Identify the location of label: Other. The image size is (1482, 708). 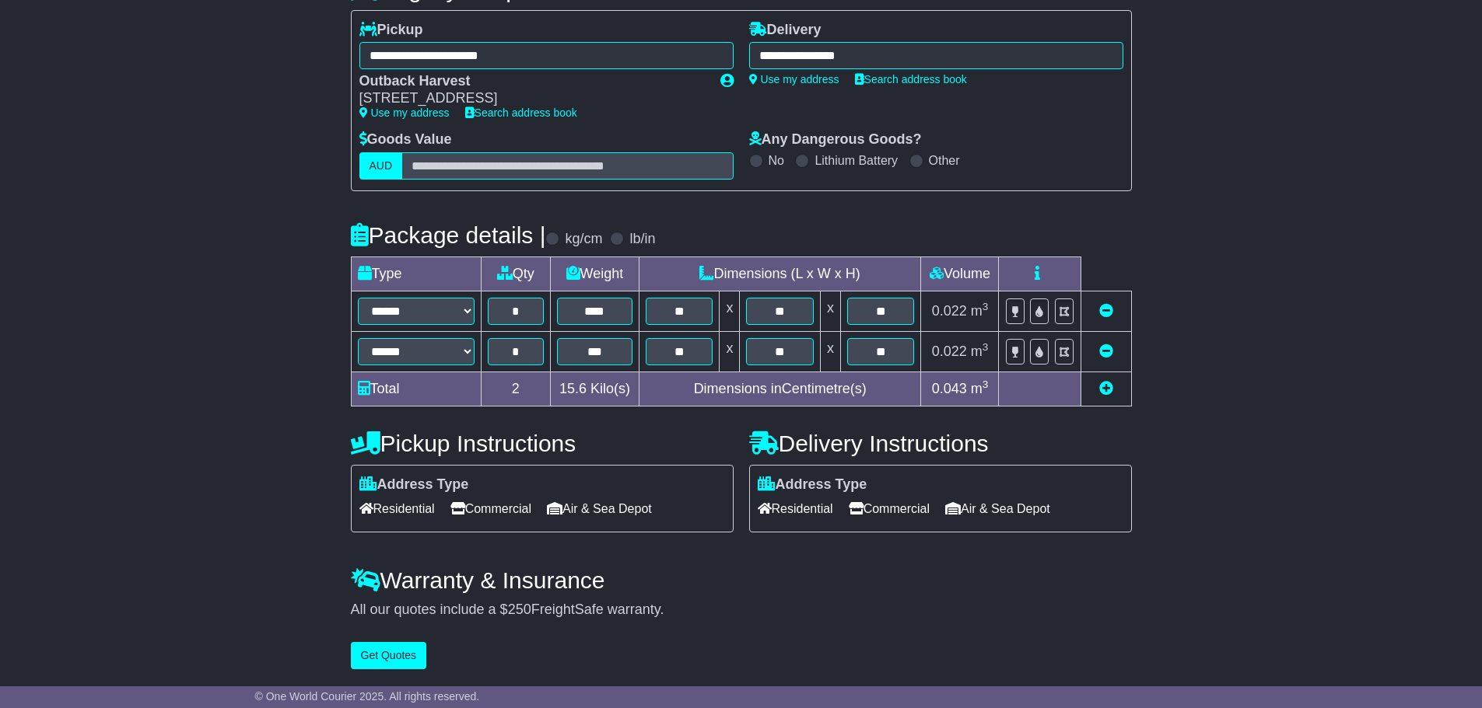
(944, 160).